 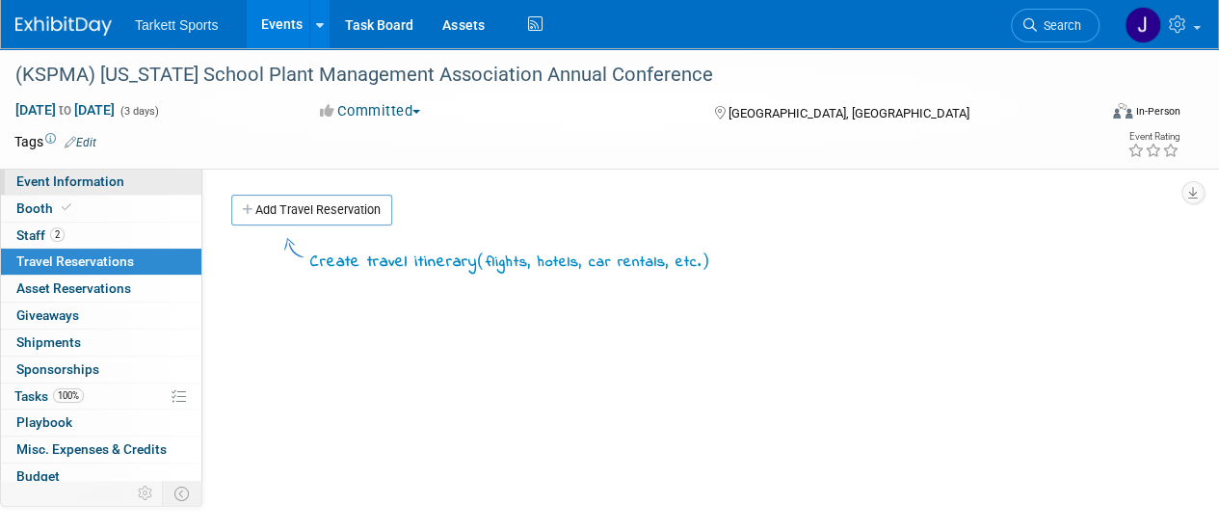 I want to click on a: Giveaways, so click(x=101, y=315).